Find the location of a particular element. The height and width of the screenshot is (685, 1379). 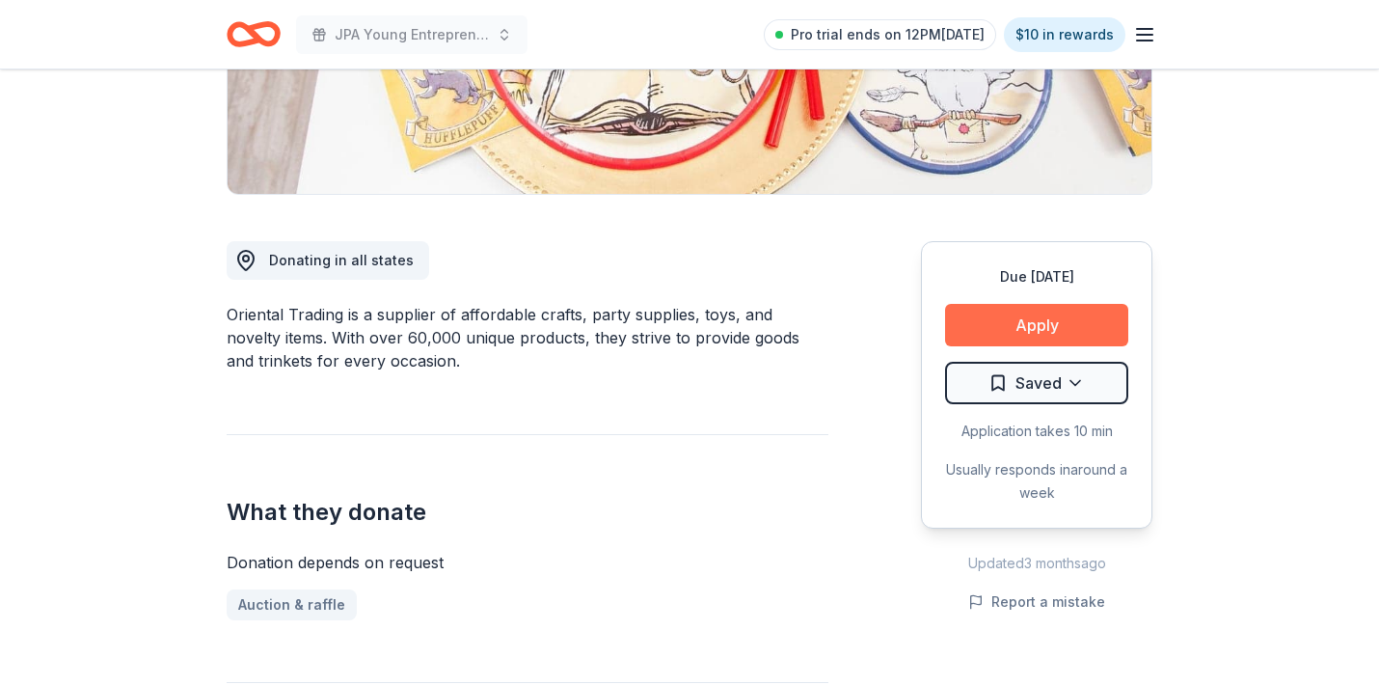

span: JPA Young Entrepreneur’s Christmas Market is located at coordinates (412, 35).